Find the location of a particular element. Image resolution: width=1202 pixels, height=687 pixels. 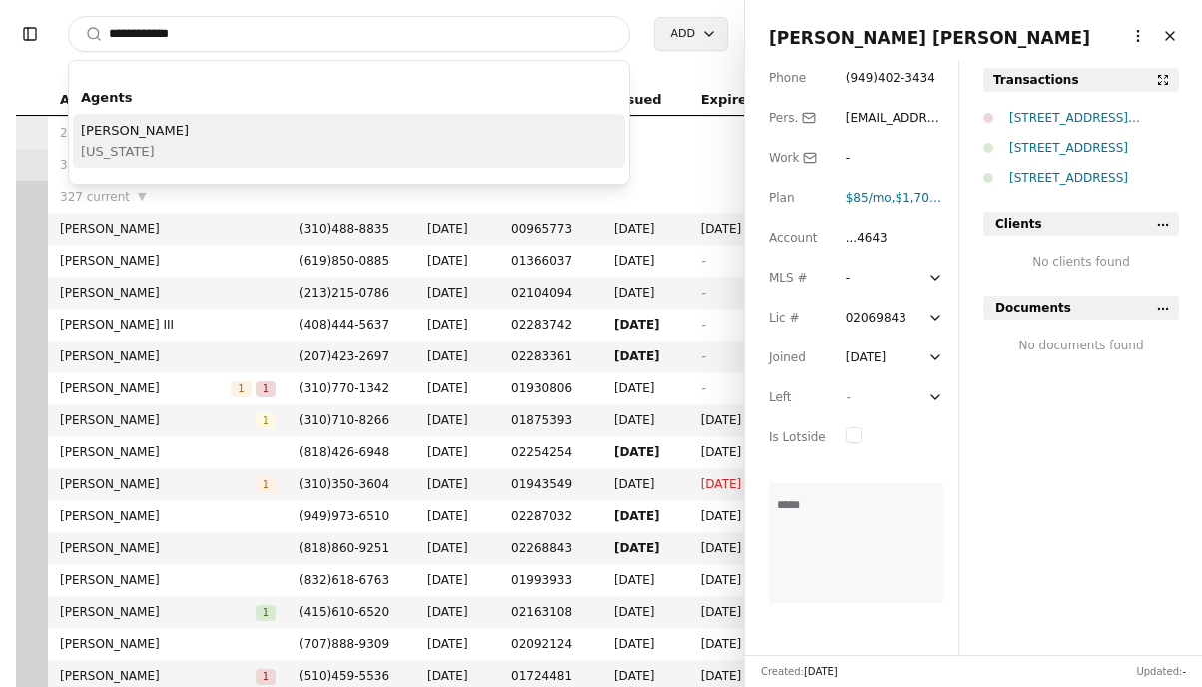

div: Is Lotside is located at coordinates (797, 437).